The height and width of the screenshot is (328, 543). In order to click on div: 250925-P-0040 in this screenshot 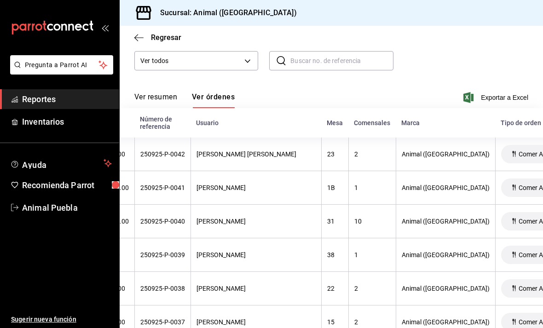, I will do `click(163, 221)`.